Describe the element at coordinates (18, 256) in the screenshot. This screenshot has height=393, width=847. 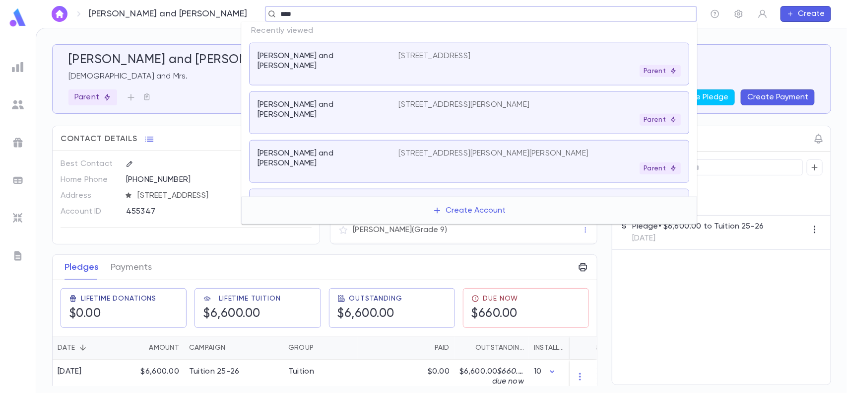
I see `img: letters_grey.7941b92b52307dd3b8a917253454ce1c.svg` at that location.